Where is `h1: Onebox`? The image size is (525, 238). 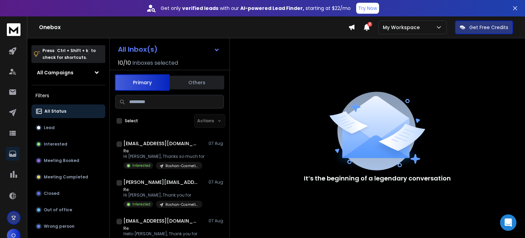 h1: Onebox is located at coordinates (194, 27).